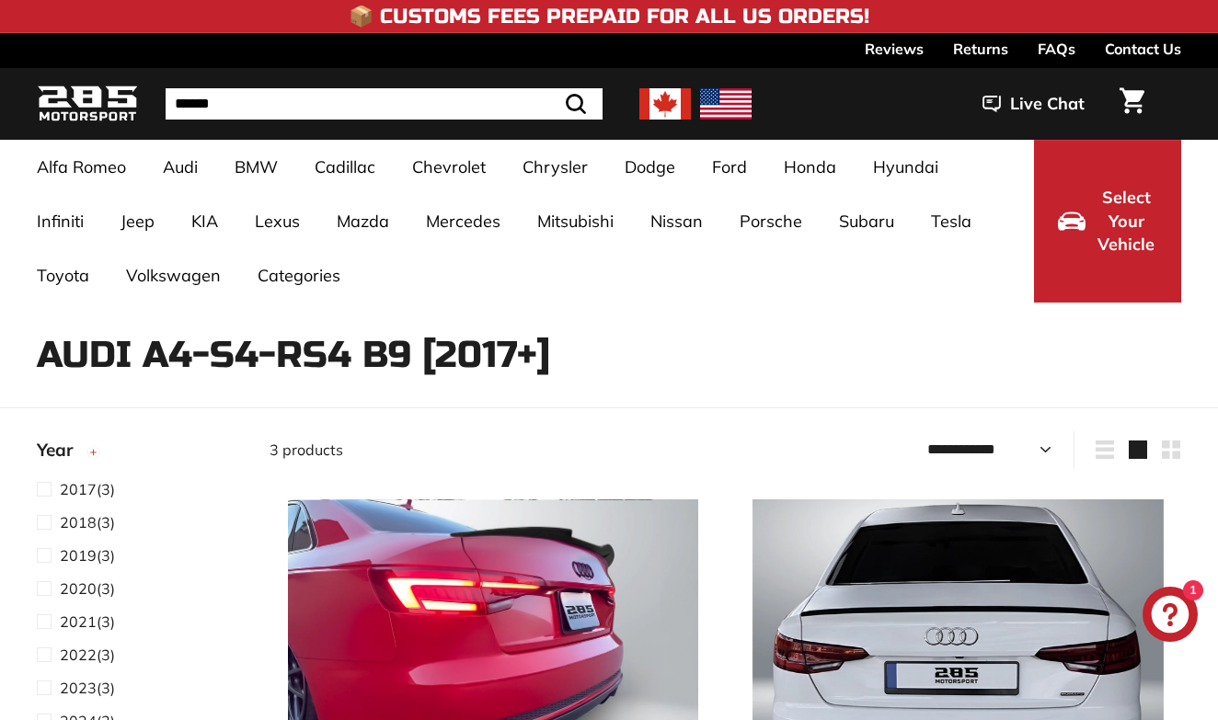 The image size is (1218, 720). Describe the element at coordinates (463, 221) in the screenshot. I see `a: Mercedes` at that location.